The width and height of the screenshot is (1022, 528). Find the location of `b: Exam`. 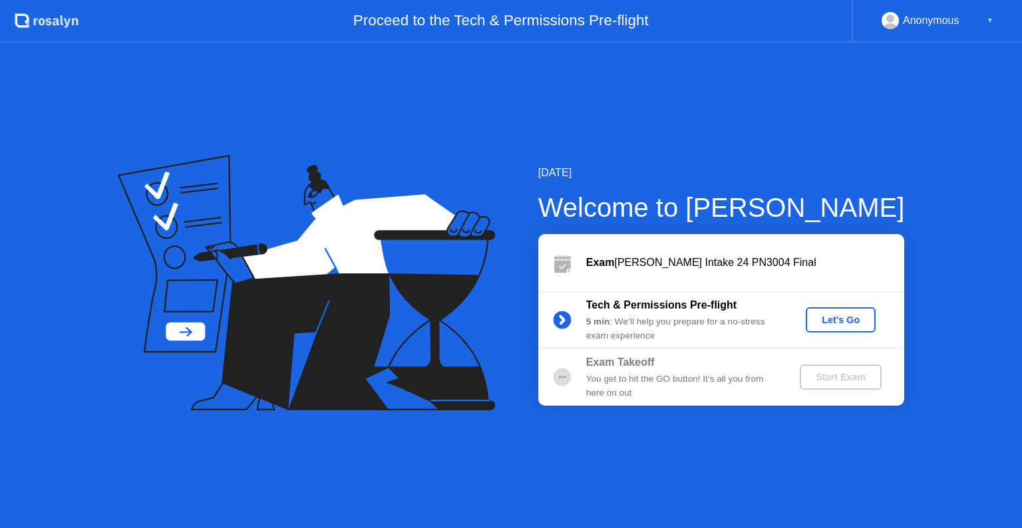

b: Exam is located at coordinates (600, 262).